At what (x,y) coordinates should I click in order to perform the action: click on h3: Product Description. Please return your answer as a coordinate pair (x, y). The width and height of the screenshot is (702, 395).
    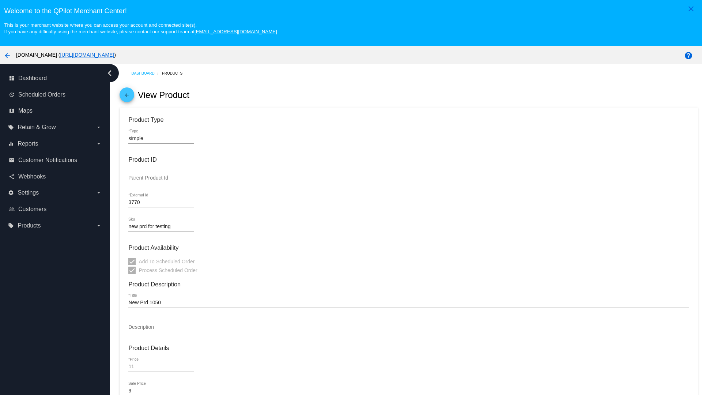
    Looking at the image, I should click on (408, 284).